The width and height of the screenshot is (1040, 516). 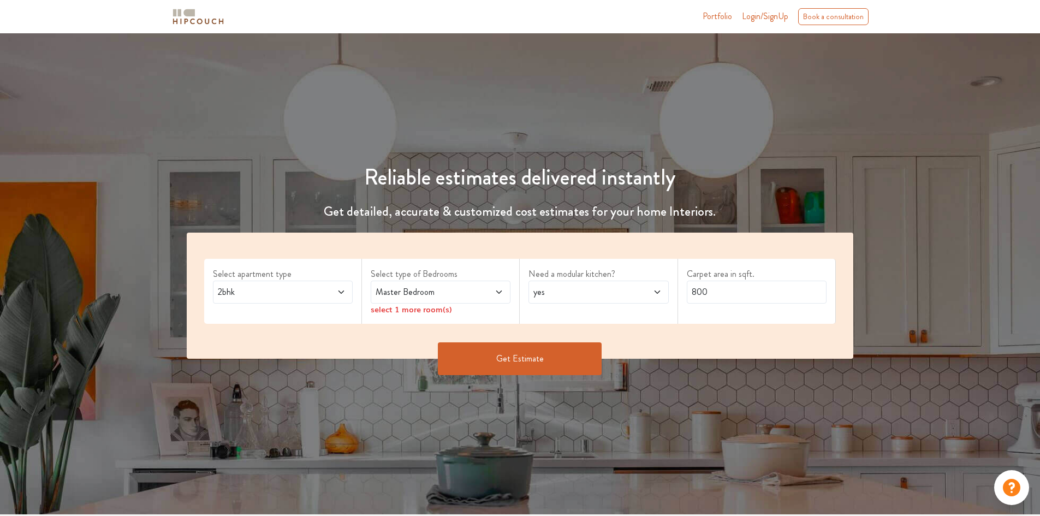 I want to click on span: Login/SignUp, so click(x=765, y=16).